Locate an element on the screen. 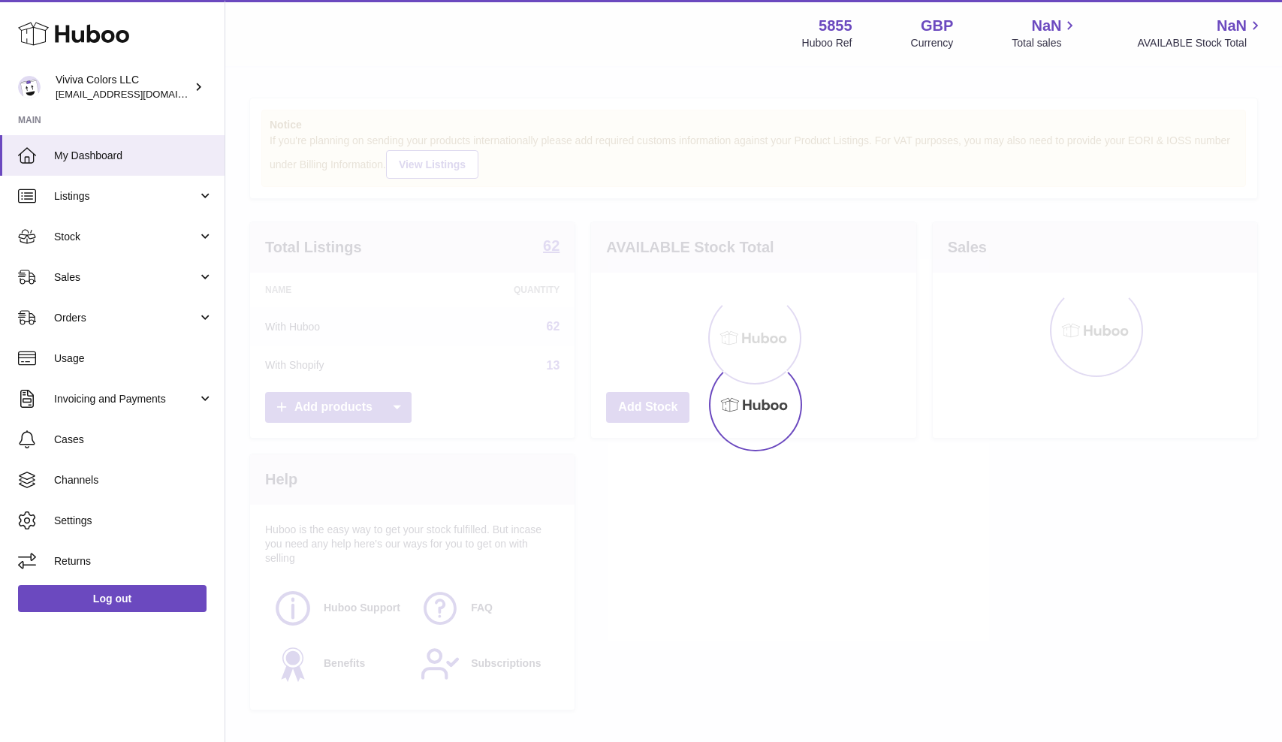 The height and width of the screenshot is (742, 1282). div: Currency is located at coordinates (932, 43).